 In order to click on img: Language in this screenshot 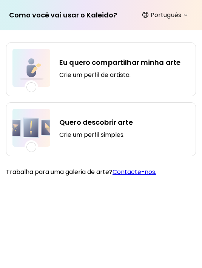, I will do `click(146, 15)`.